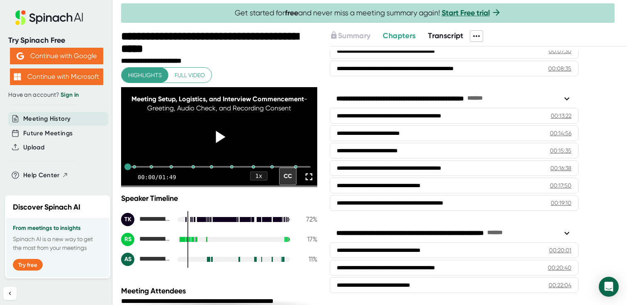  Describe the element at coordinates (560, 133) in the screenshot. I see `div: 00:14:56` at that location.